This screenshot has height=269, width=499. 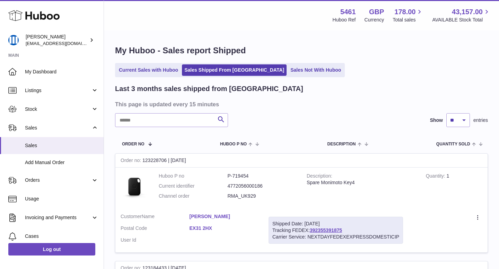 What do you see at coordinates (262, 176) in the screenshot?
I see `dd: P-719454` at bounding box center [262, 176].